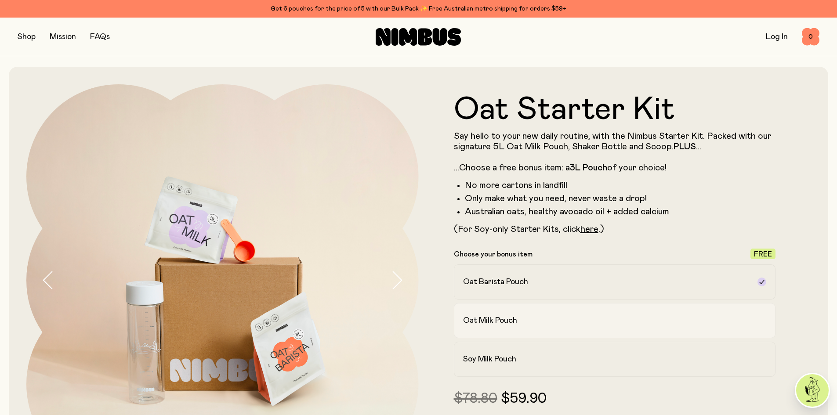 The image size is (837, 415). What do you see at coordinates (524, 399) in the screenshot?
I see `span: $59.90` at bounding box center [524, 399].